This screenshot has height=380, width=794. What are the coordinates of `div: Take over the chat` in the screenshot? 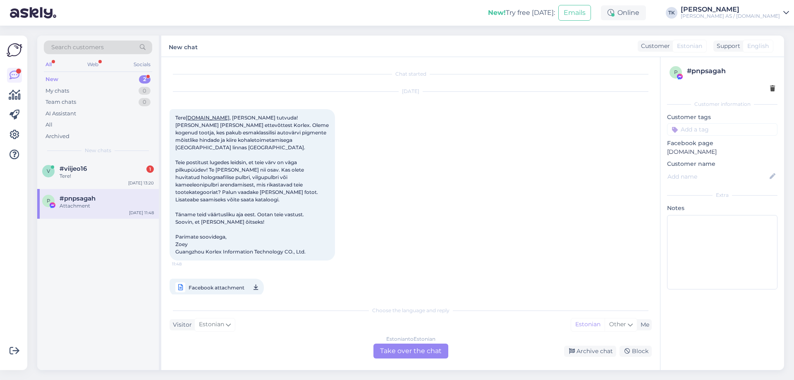 It's located at (411, 351).